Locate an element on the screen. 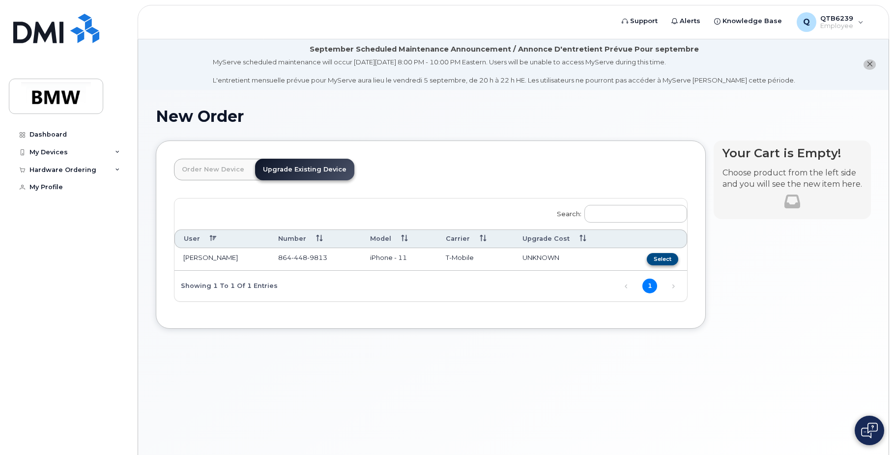 Image resolution: width=894 pixels, height=455 pixels. button: close notification is located at coordinates (870, 64).